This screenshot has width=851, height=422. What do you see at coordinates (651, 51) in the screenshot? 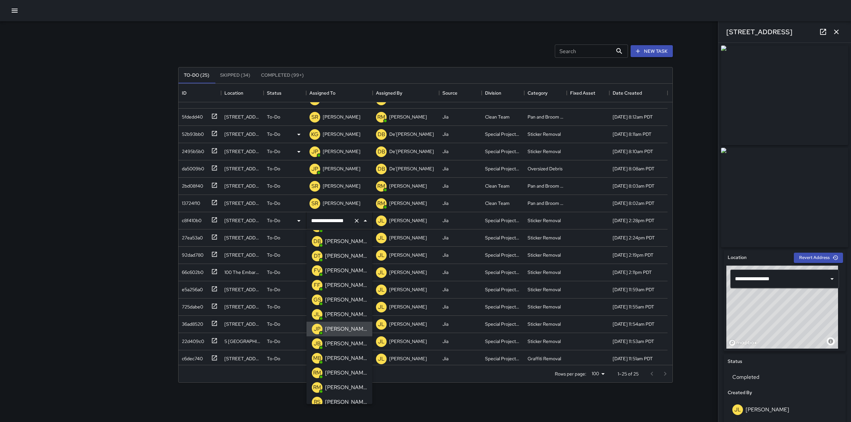
I see `button: New Task` at bounding box center [651, 51].